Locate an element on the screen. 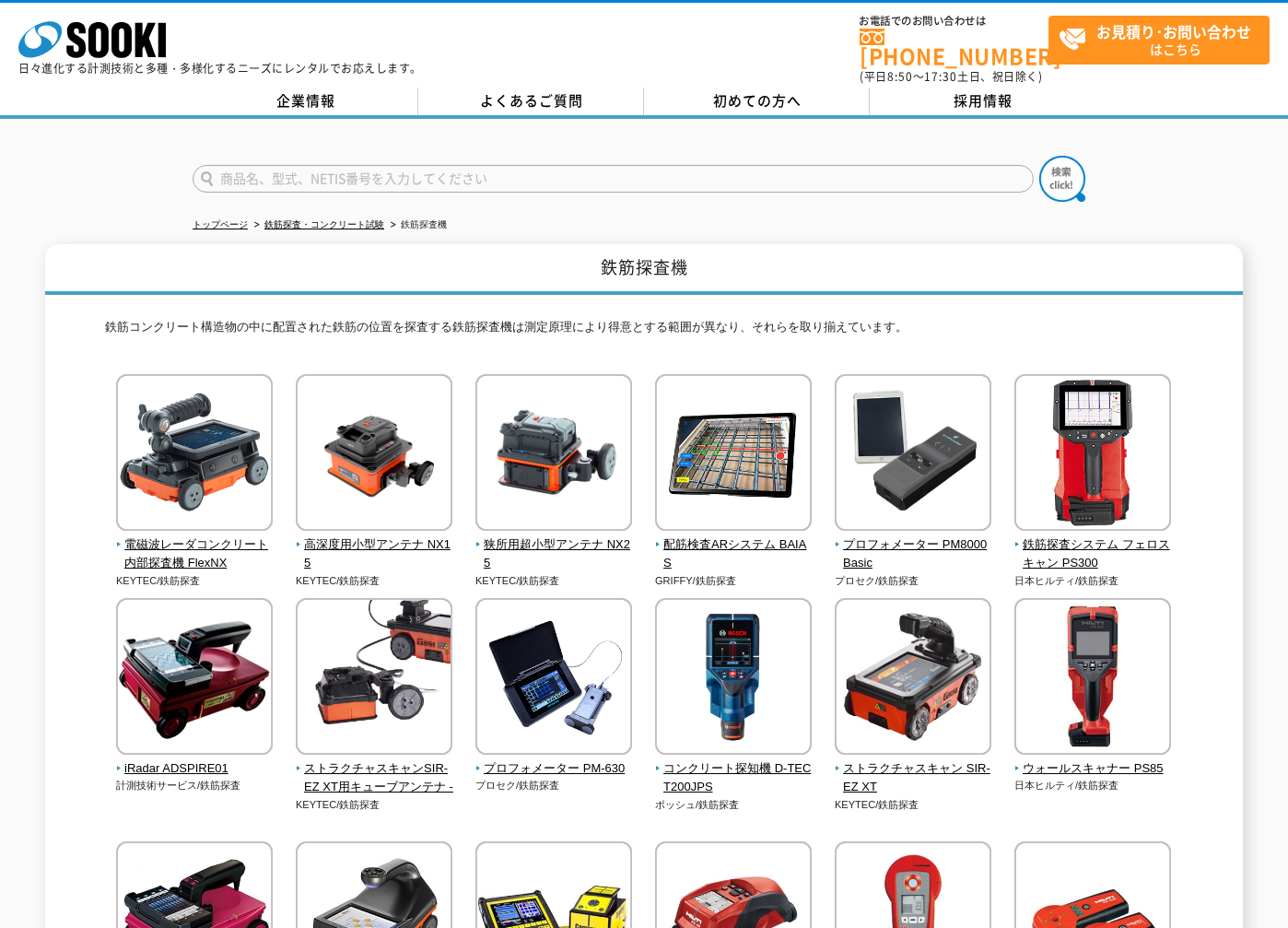 Image resolution: width=1288 pixels, height=928 pixels. a: 鉄筋探査・コンクリート試験 is located at coordinates (324, 223).